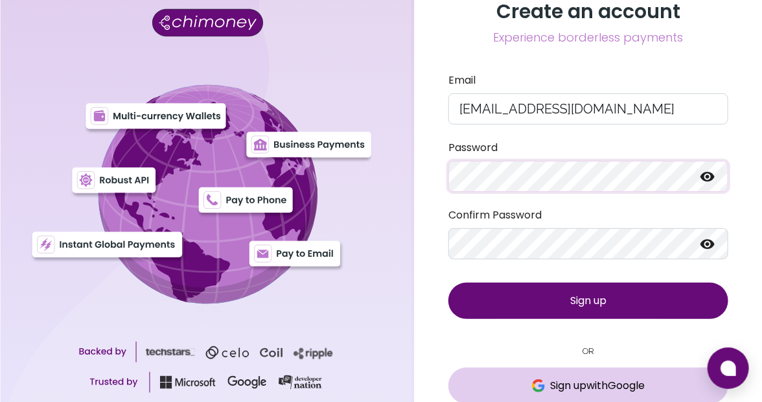  What do you see at coordinates (588, 300) in the screenshot?
I see `span: Sign up` at bounding box center [588, 300].